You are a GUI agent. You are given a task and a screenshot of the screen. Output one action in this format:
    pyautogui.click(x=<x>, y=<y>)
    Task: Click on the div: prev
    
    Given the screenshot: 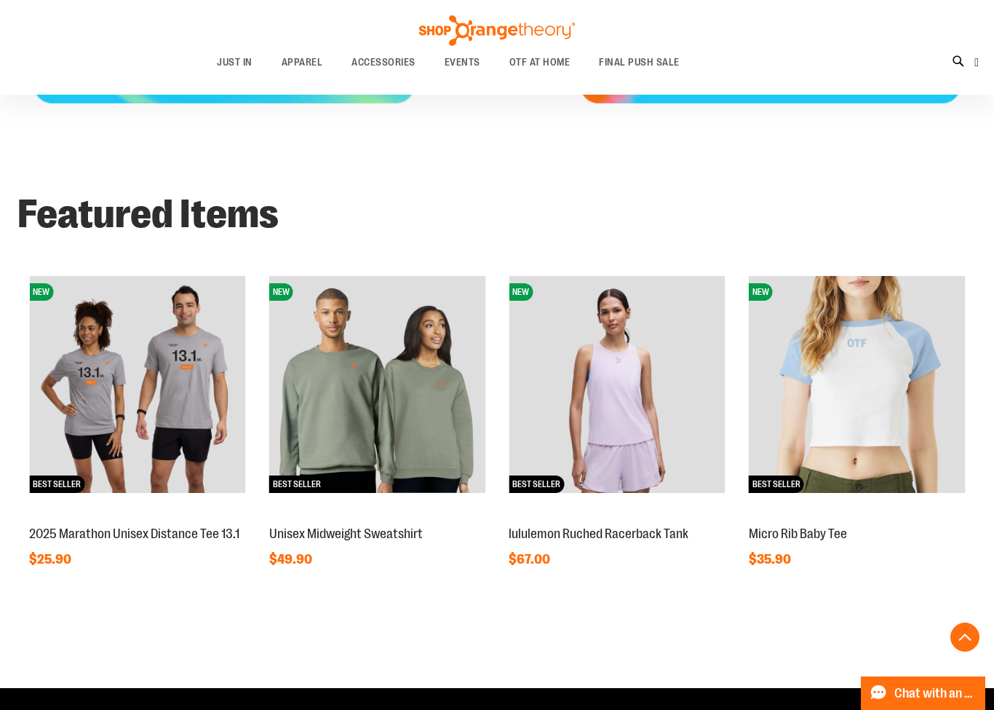 What is the action you would take?
    pyautogui.click(x=32, y=377)
    